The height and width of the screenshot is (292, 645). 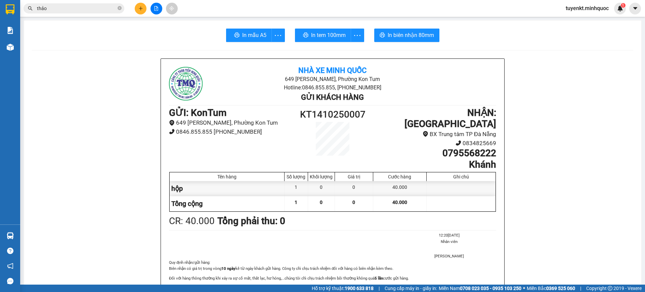 I want to click on span: Miền Bắc, so click(x=551, y=288).